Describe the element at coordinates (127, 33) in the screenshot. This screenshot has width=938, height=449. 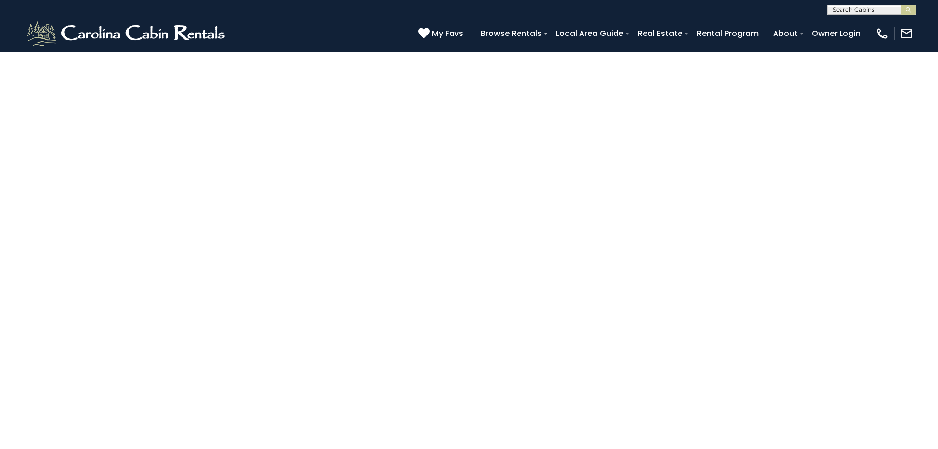
I see `img: White-1-2.png` at that location.